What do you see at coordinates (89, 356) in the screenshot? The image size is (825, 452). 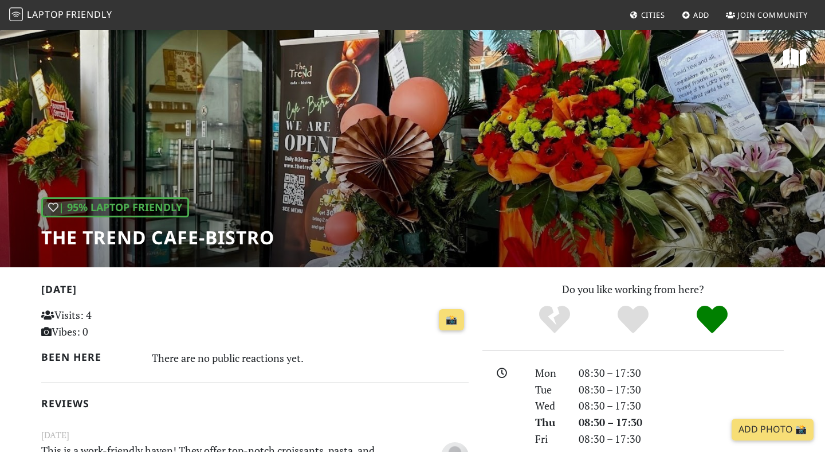 I see `h2: Been here` at bounding box center [89, 356].